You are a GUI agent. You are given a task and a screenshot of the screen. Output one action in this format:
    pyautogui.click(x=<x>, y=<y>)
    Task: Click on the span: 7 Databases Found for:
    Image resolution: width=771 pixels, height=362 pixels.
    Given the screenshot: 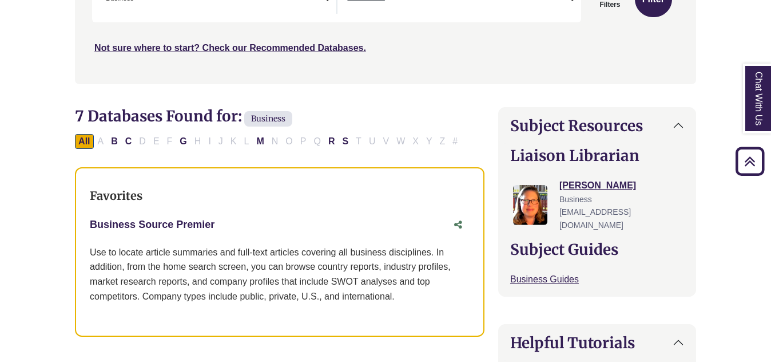 What is the action you would take?
    pyautogui.click(x=159, y=116)
    